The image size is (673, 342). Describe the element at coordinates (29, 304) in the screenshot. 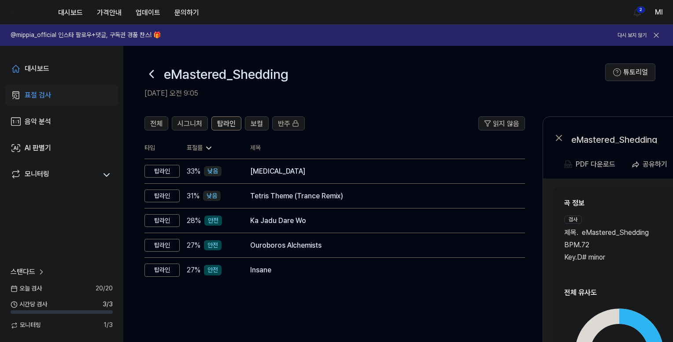

I see `span: 시간당 검사` at that location.